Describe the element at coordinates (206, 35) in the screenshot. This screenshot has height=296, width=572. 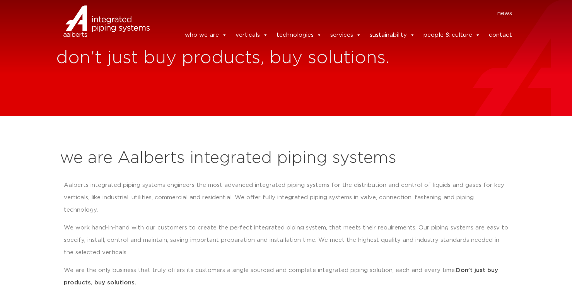
I see `a: who we are` at that location.